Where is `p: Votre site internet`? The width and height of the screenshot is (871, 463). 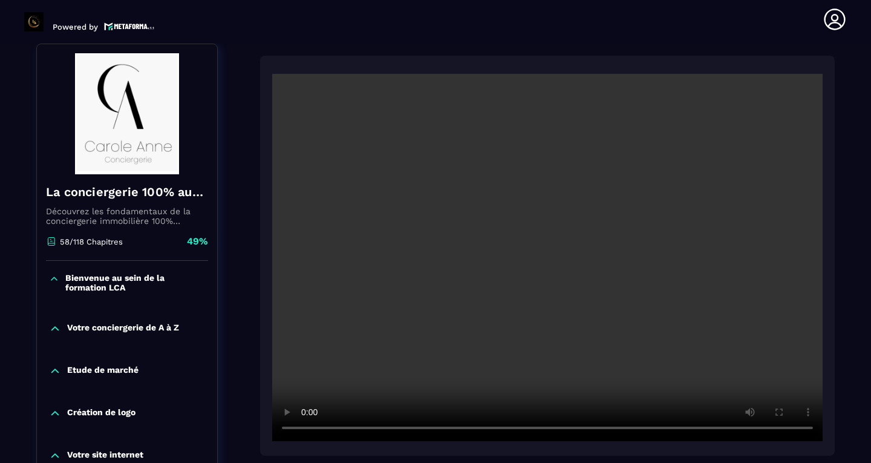 p: Votre site internet is located at coordinates (105, 455).